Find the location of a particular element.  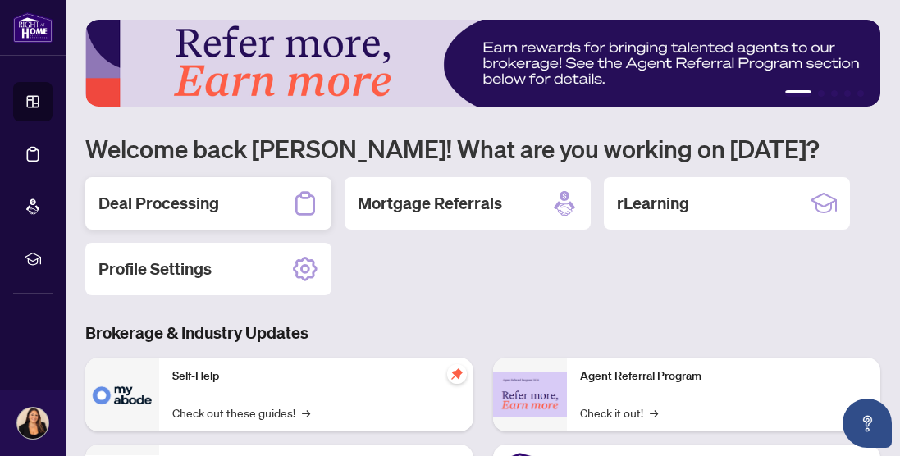

h3: Brokerage & Industry Updates is located at coordinates (482, 333).